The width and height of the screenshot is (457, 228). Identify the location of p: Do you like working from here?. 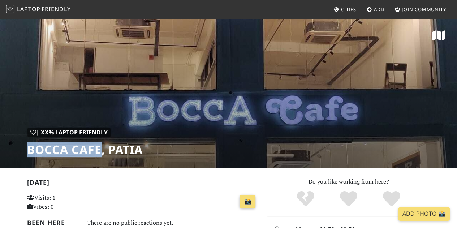
(349, 182).